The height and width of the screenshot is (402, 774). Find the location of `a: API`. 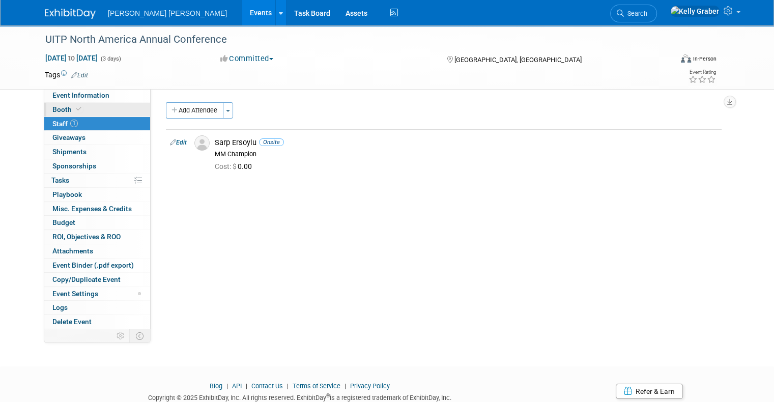

a: API is located at coordinates (237, 386).